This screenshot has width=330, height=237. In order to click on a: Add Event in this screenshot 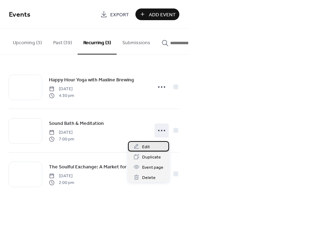, I will do `click(157, 14)`.